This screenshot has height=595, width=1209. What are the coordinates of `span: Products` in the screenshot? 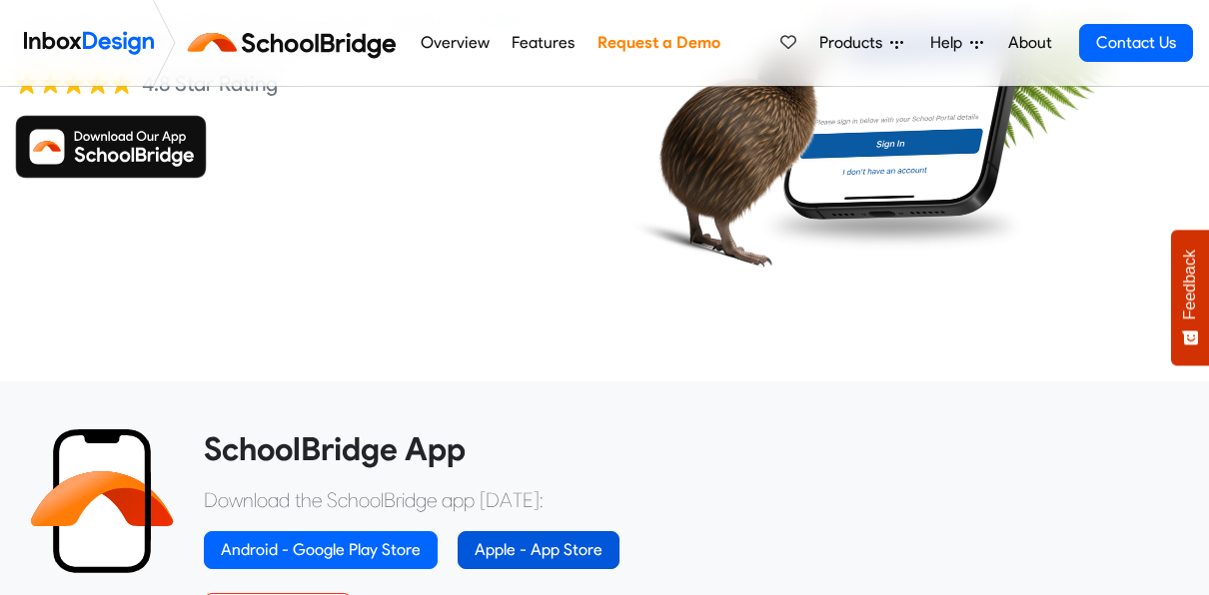 It's located at (854, 43).